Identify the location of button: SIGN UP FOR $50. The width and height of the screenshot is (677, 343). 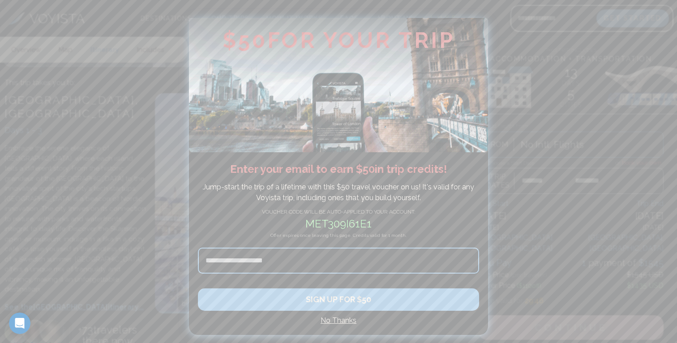
(339, 300).